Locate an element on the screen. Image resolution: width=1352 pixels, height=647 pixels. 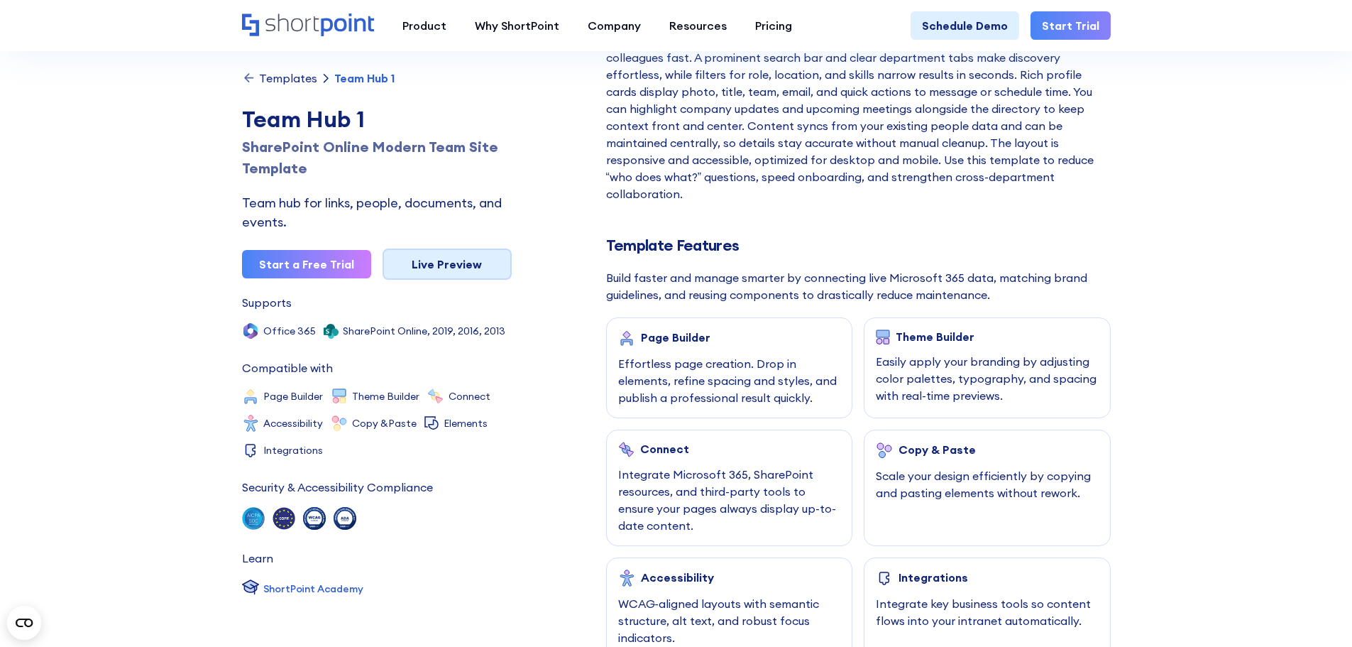
div: Templates is located at coordinates (288, 78).